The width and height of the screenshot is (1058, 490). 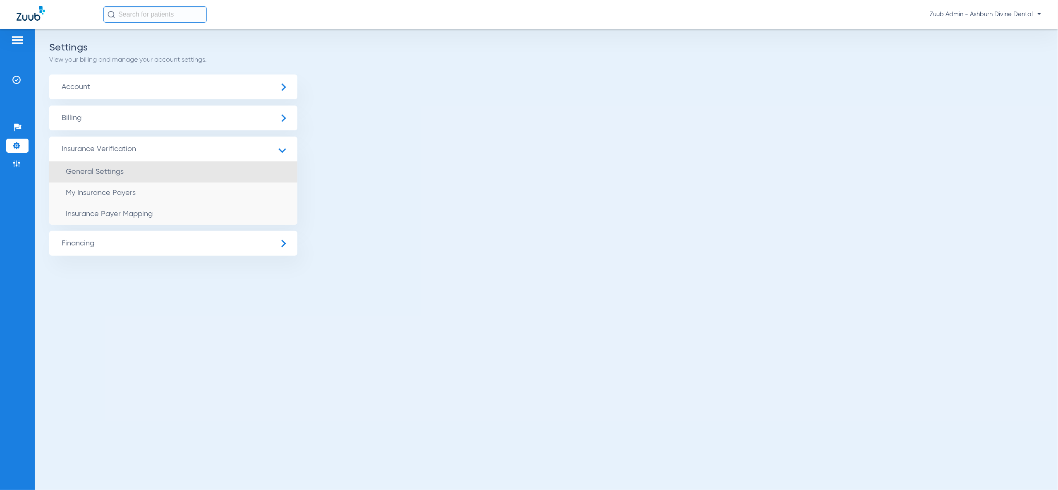 I want to click on span: Insurance Verification, so click(x=173, y=149).